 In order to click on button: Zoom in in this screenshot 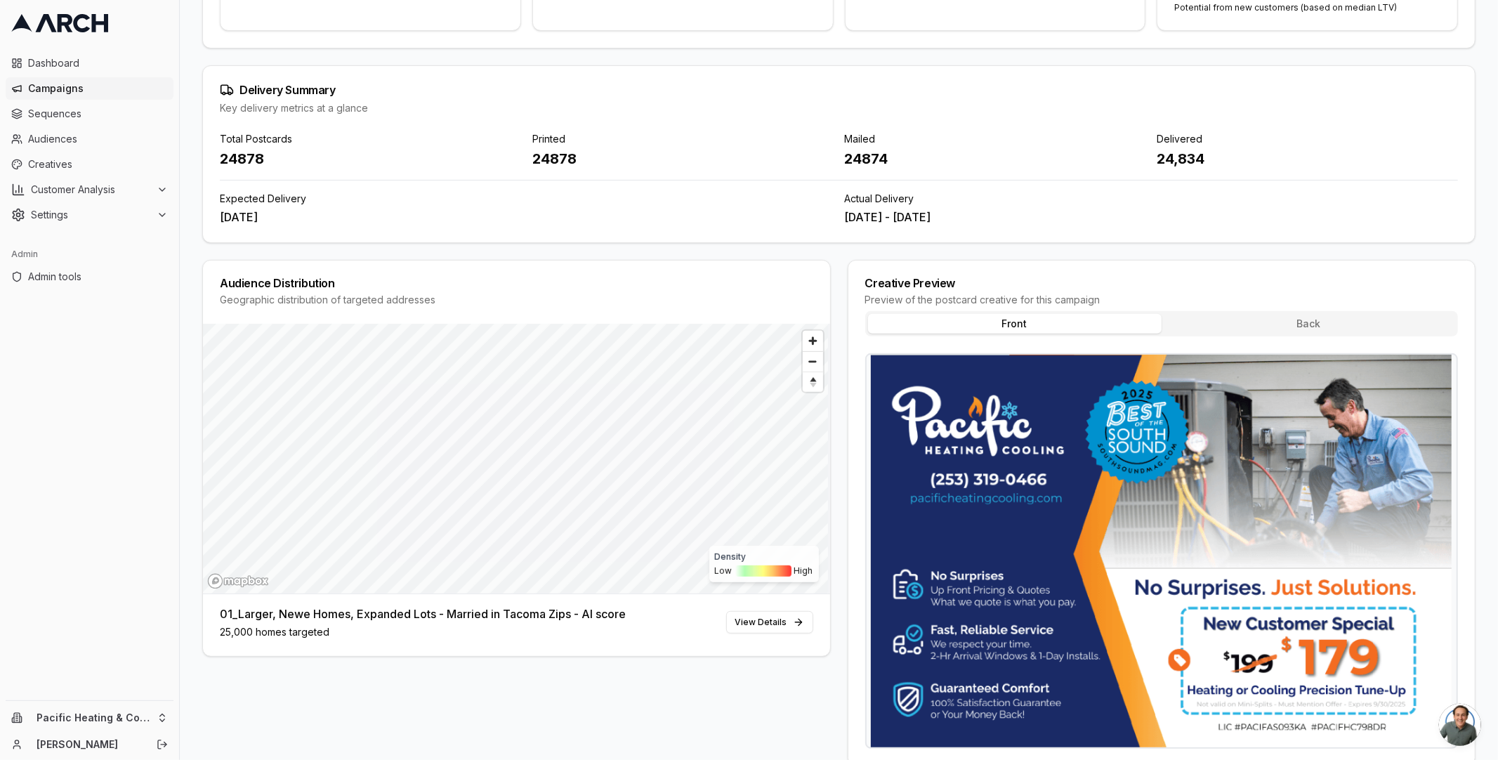, I will do `click(812, 341)`.